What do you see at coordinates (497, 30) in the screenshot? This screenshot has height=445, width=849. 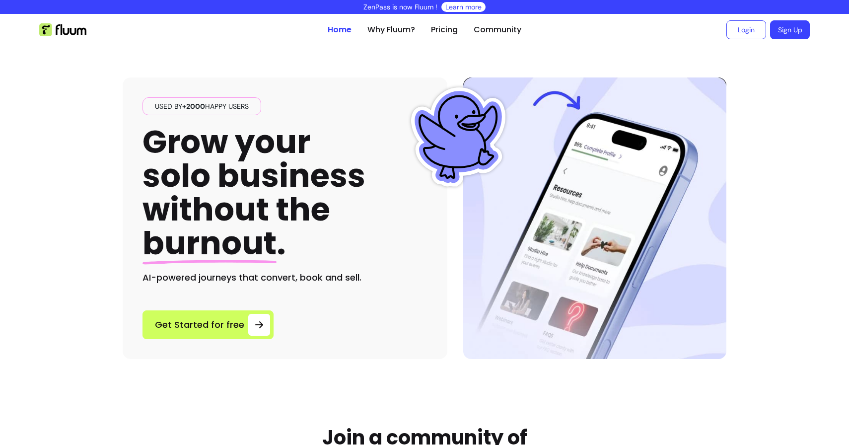 I see `a: Community` at bounding box center [497, 30].